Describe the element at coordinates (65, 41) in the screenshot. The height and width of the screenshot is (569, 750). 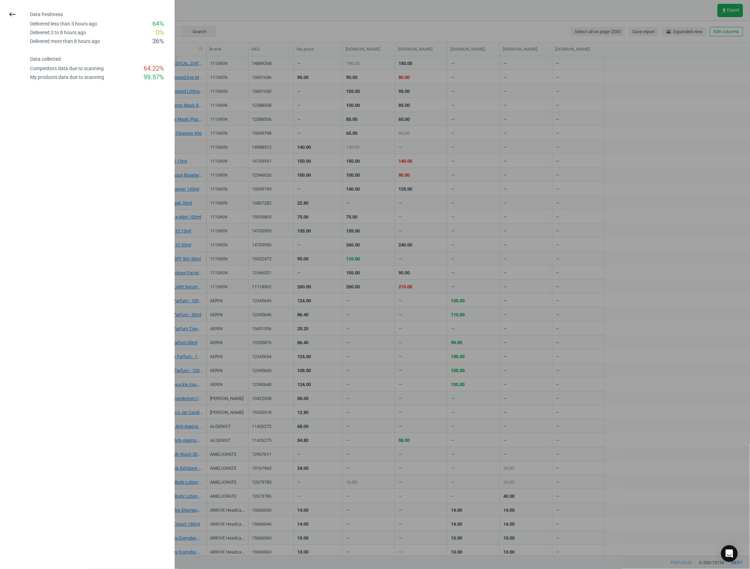
I see `div: Delivered more than 8 hours ago` at that location.